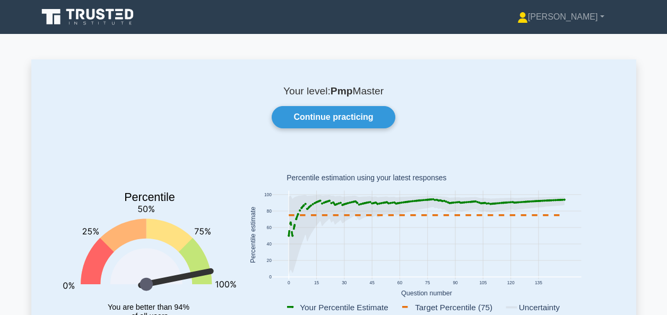 The image size is (667, 315). Describe the element at coordinates (150, 197) in the screenshot. I see `text: Percentile` at that location.